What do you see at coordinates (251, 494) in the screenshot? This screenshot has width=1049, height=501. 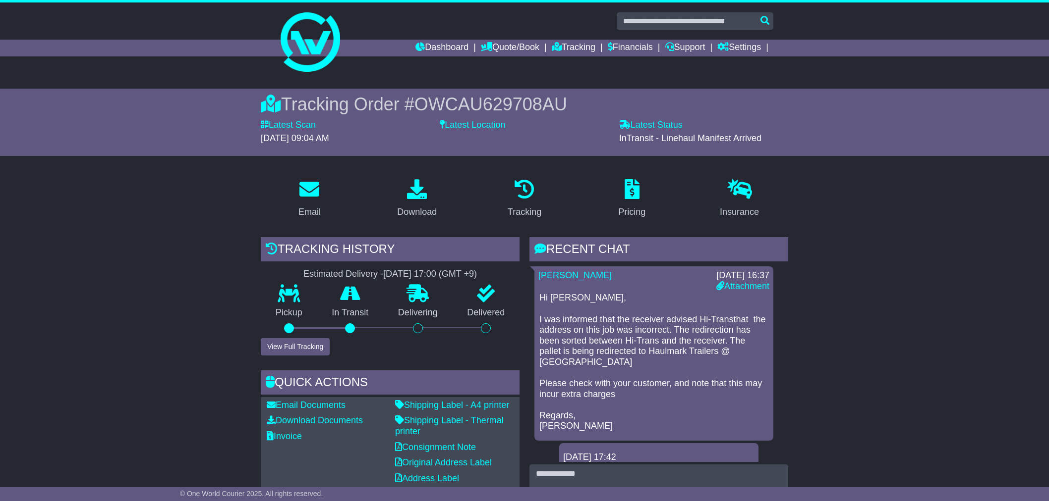 I see `span: © One World Courier 2025. All rights reserved.` at bounding box center [251, 494].